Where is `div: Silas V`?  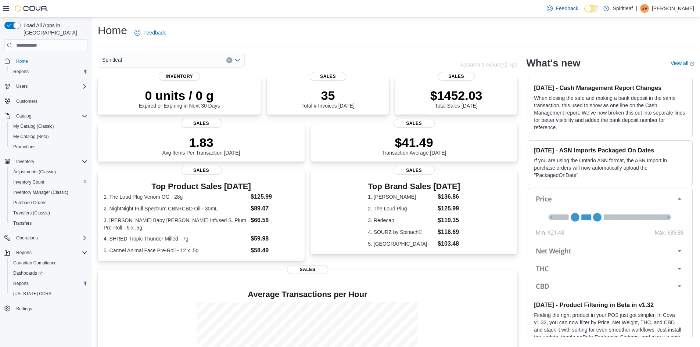
div: Silas V is located at coordinates (644, 8).